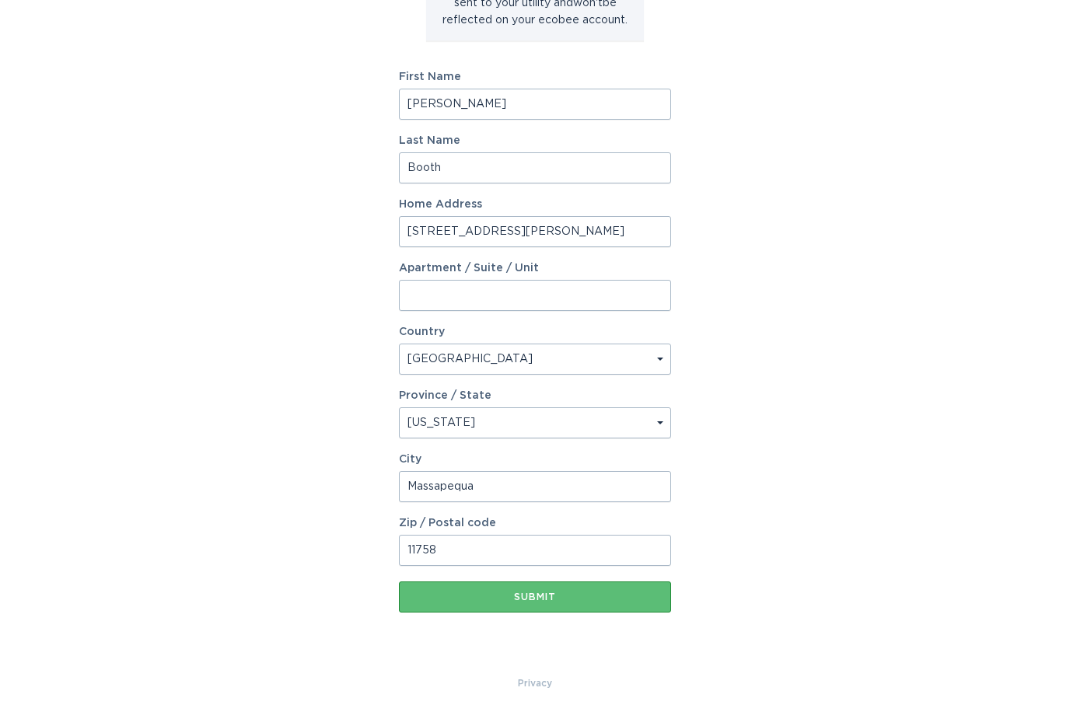  What do you see at coordinates (535, 527) in the screenshot?
I see `label: Zip / Postal code` at bounding box center [535, 527].